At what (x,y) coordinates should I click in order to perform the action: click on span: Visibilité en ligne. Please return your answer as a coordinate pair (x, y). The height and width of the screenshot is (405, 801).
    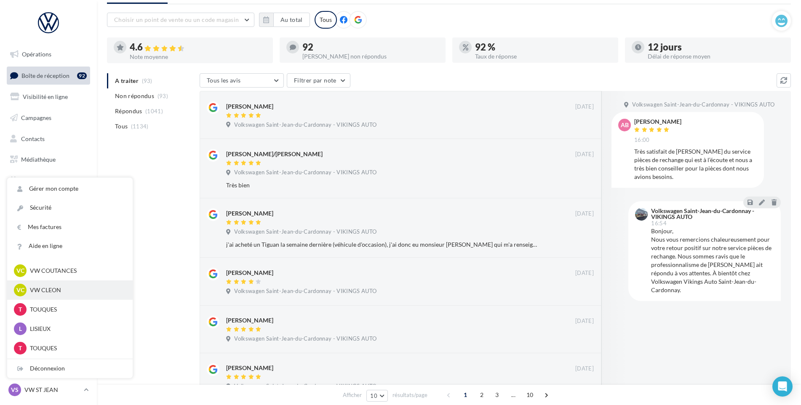
    Looking at the image, I should click on (45, 96).